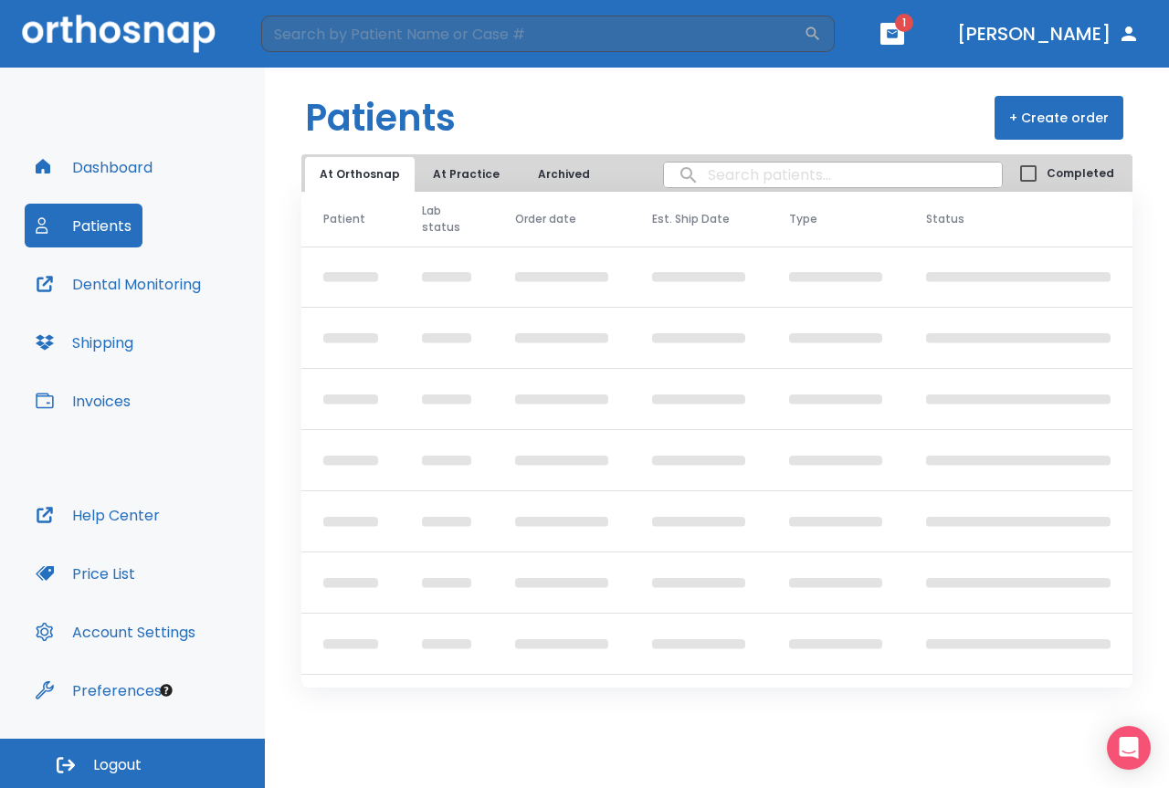  Describe the element at coordinates (83, 401) in the screenshot. I see `a: Invoices` at that location.